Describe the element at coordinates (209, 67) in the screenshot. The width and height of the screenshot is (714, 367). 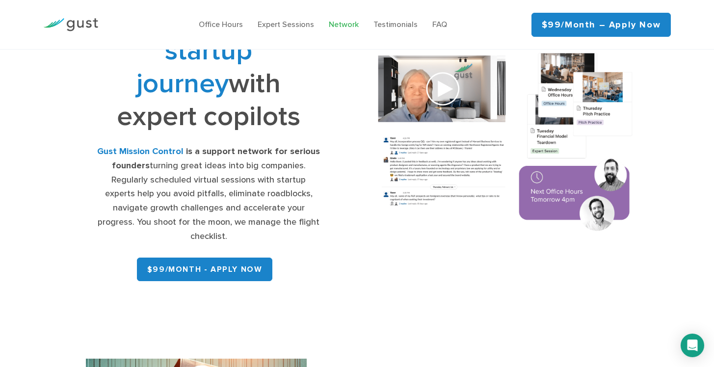
I see `h1: with expert copilots` at that location.